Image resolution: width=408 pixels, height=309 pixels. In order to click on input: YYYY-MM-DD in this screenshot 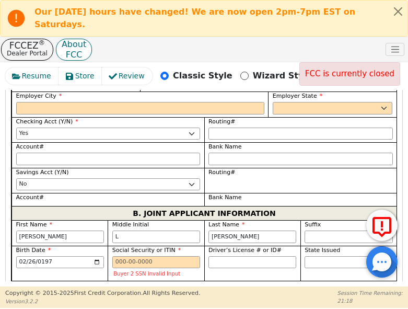, I will do `click(60, 262)`.